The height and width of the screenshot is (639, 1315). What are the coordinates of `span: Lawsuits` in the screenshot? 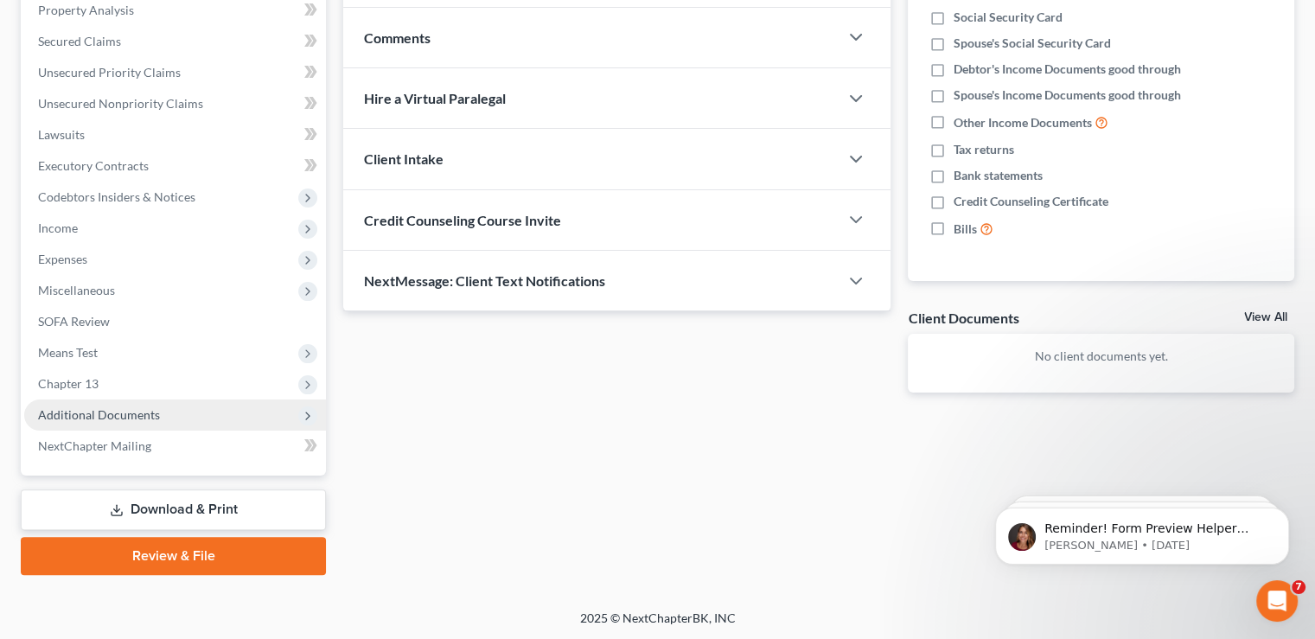 It's located at (61, 134).